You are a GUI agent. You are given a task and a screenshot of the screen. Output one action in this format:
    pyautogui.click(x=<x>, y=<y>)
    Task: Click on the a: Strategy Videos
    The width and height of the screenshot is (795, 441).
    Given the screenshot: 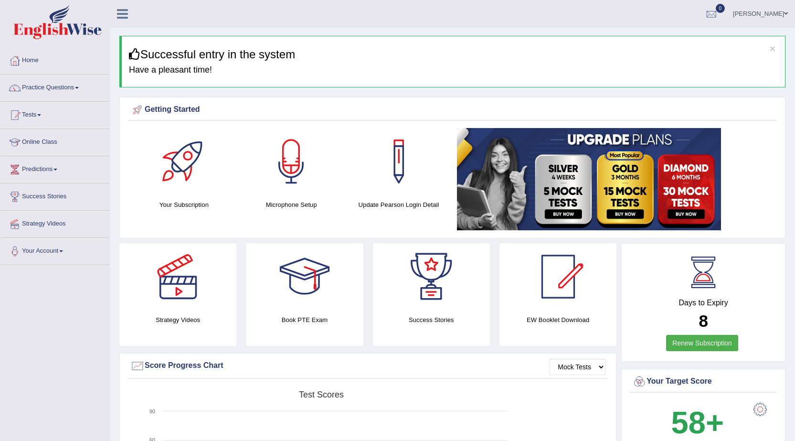 What is the action you would take?
    pyautogui.click(x=55, y=223)
    